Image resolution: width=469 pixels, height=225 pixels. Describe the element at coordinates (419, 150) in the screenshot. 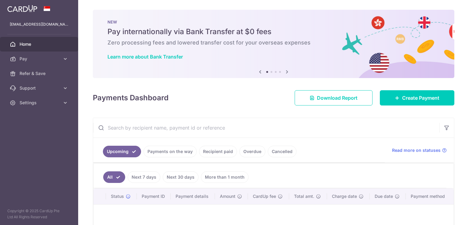

I see `a: Read more on statuses` at that location.